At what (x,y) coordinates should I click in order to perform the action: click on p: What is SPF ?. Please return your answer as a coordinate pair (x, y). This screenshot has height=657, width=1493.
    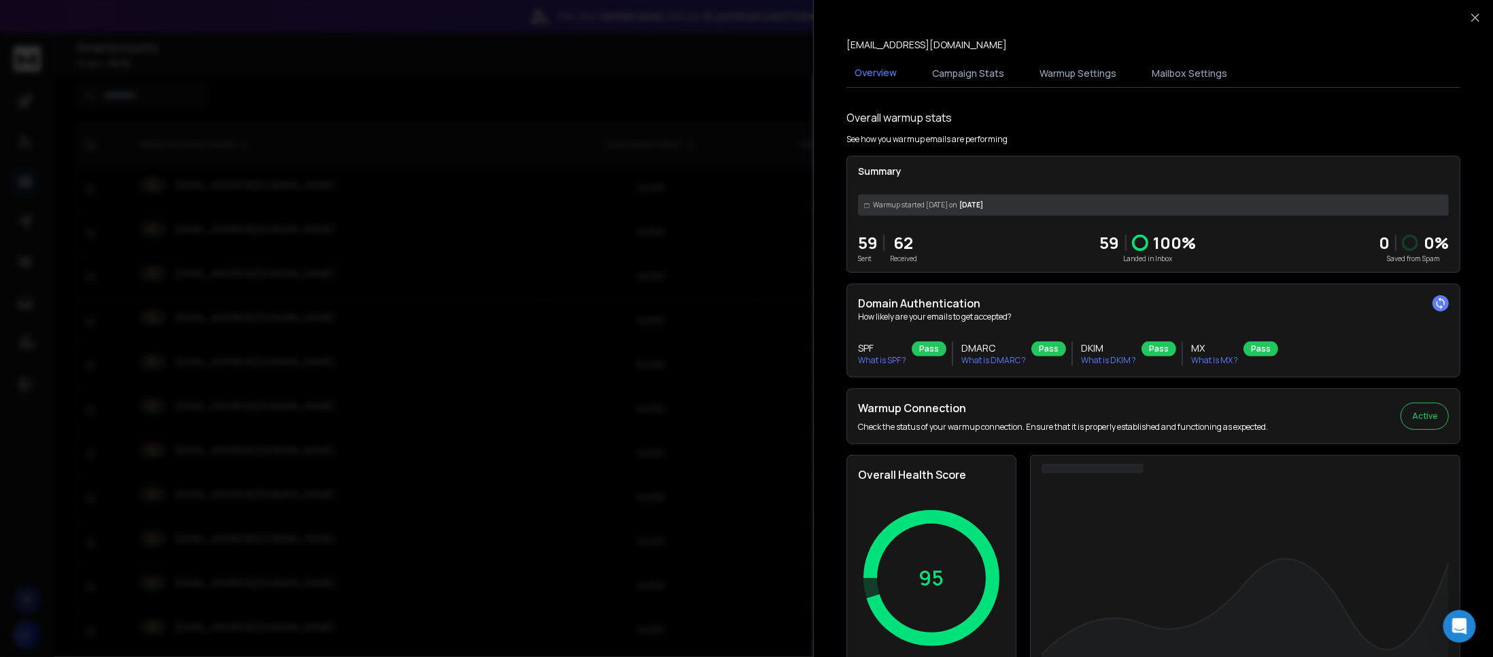
    Looking at the image, I should click on (882, 360).